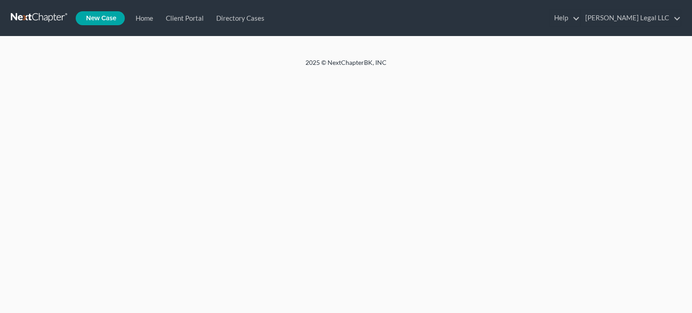 This screenshot has width=692, height=313. What do you see at coordinates (564, 18) in the screenshot?
I see `a: Help` at bounding box center [564, 18].